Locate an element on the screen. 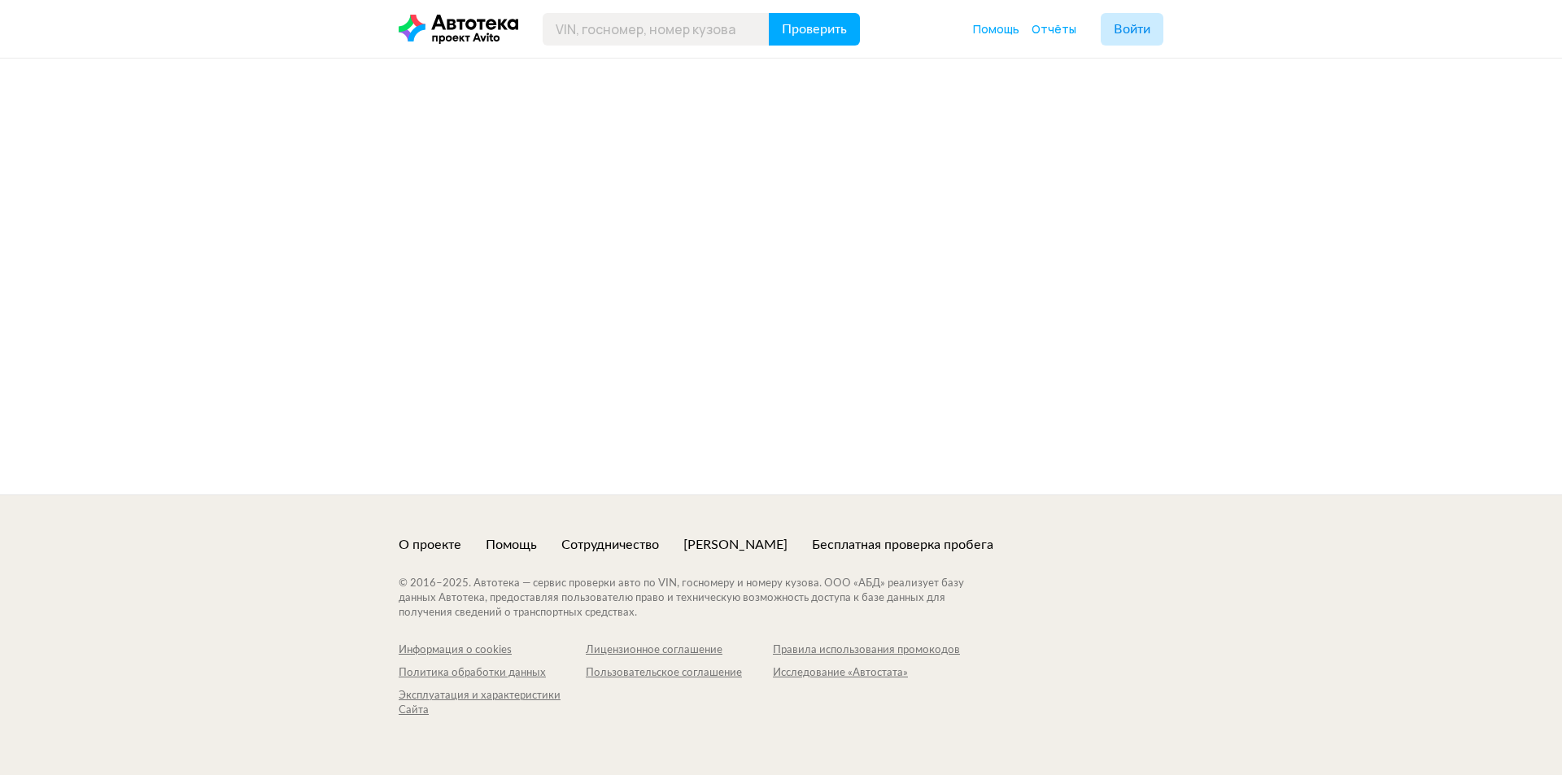  div: Эксплуатация и характеристики Сайта is located at coordinates (492, 704).